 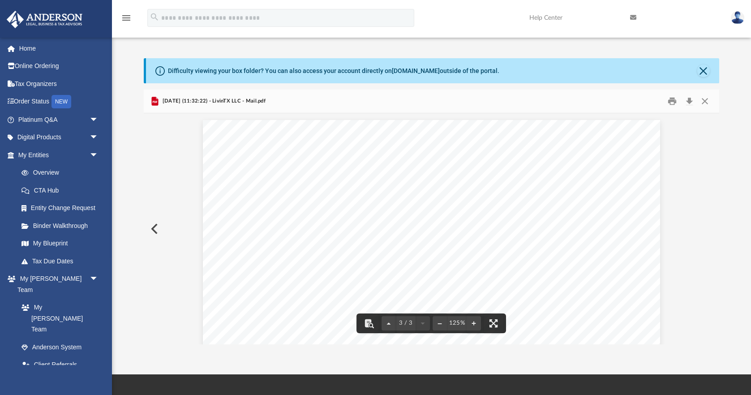 I want to click on button: Toggle findbar, so click(x=369, y=323).